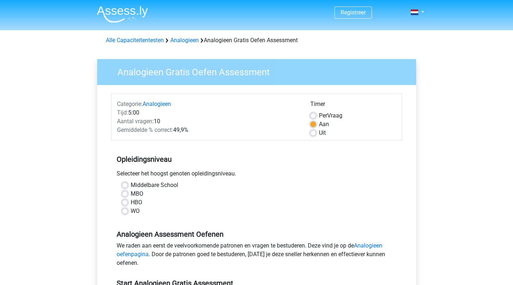 The image size is (513, 285). What do you see at coordinates (135, 121) in the screenshot?
I see `span: Aantal vragen:` at bounding box center [135, 121].